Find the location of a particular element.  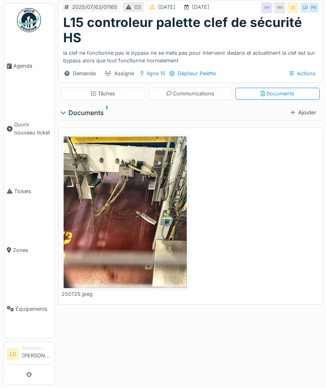

a: Ouvrir nouveau ticket is located at coordinates (29, 128).